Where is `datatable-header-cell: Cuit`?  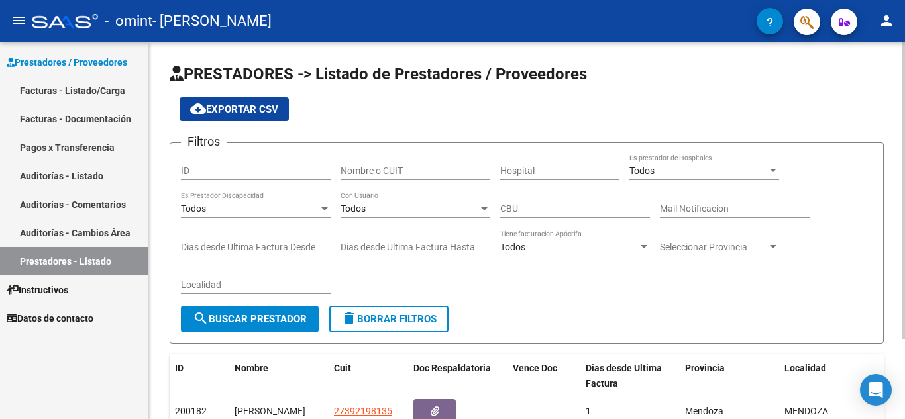
datatable-header-cell: Cuit is located at coordinates (368, 376).